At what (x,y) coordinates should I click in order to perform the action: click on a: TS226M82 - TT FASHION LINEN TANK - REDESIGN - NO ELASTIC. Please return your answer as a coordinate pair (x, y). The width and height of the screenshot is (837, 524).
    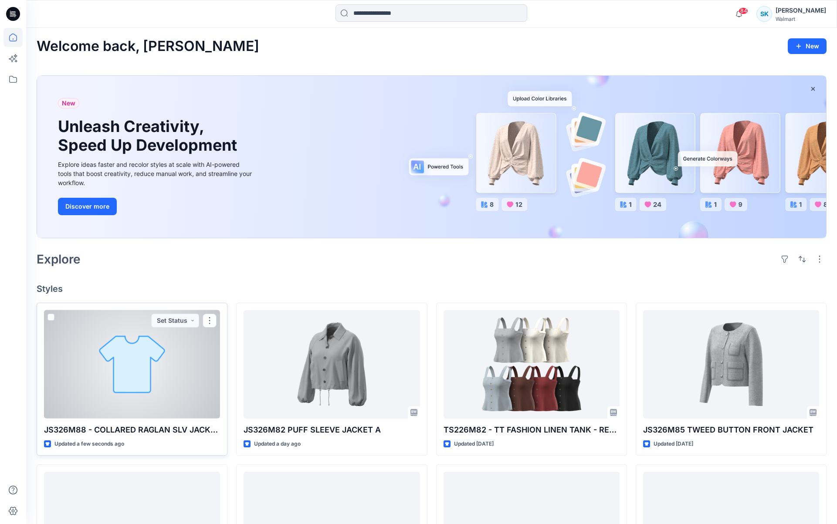
    Looking at the image, I should click on (532, 364).